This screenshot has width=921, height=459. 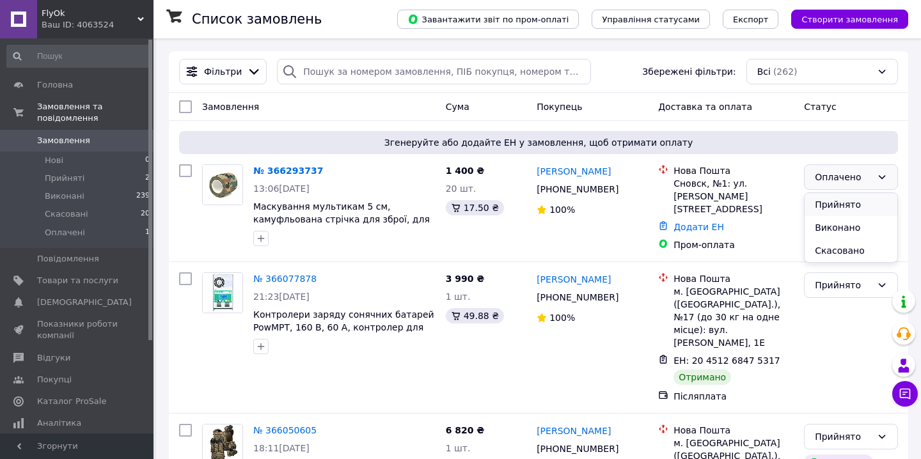 What do you see at coordinates (850, 205) in the screenshot?
I see `li: Прийнято` at bounding box center [850, 205].